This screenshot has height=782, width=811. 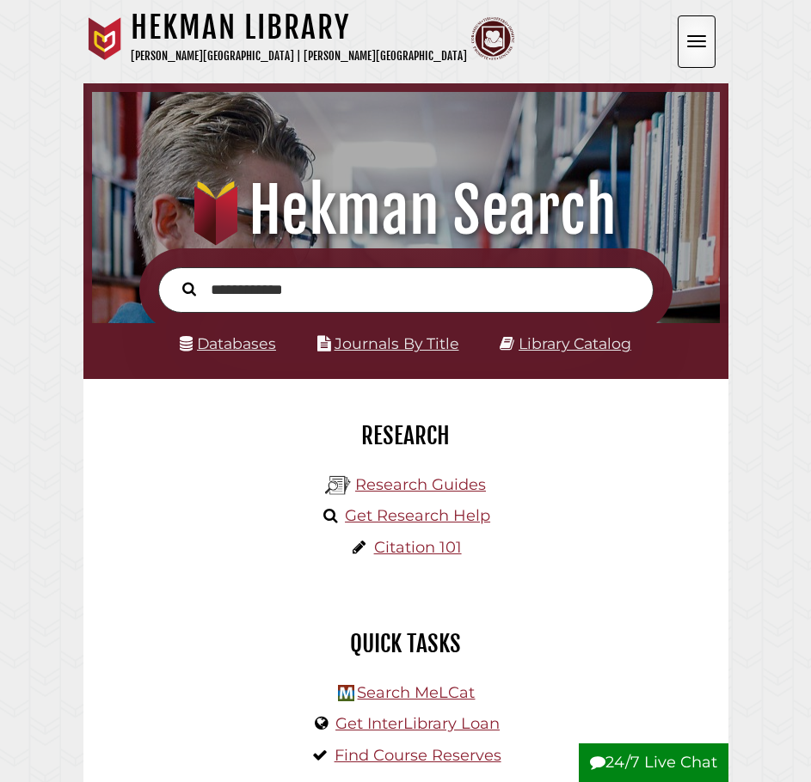 I want to click on h1: Hekman Search, so click(x=406, y=211).